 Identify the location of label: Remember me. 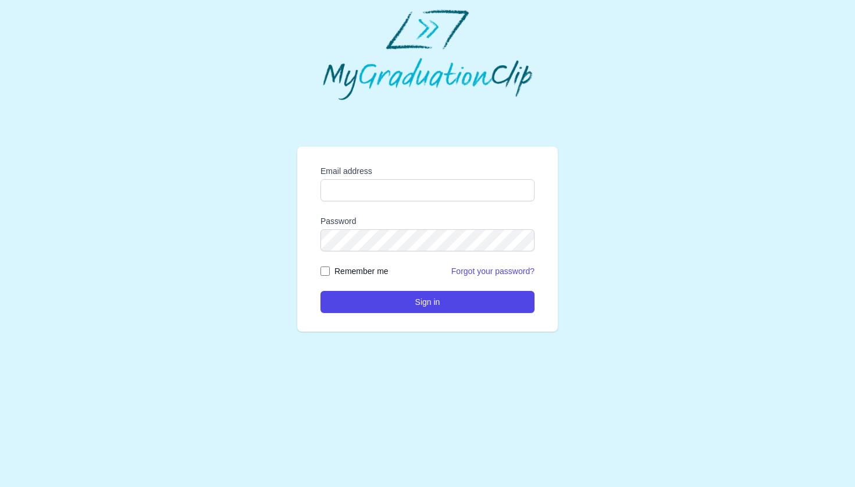
(361, 271).